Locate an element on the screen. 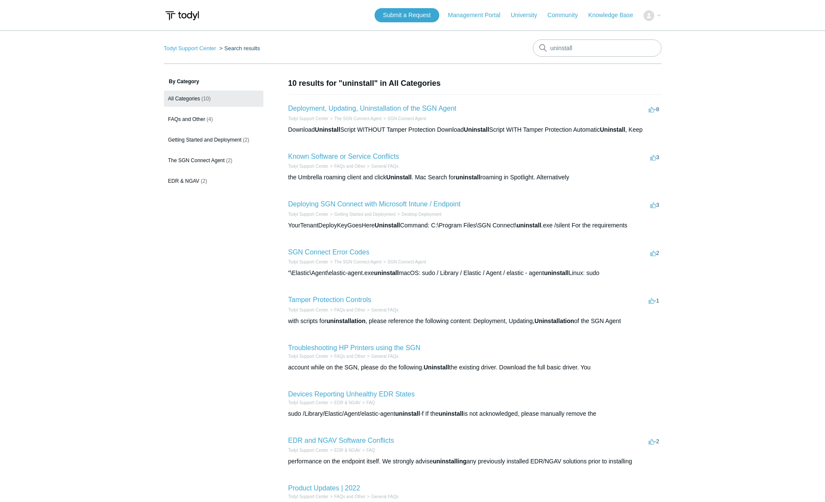 Image resolution: width=825 pixels, height=502 pixels. span: (4) is located at coordinates (210, 119).